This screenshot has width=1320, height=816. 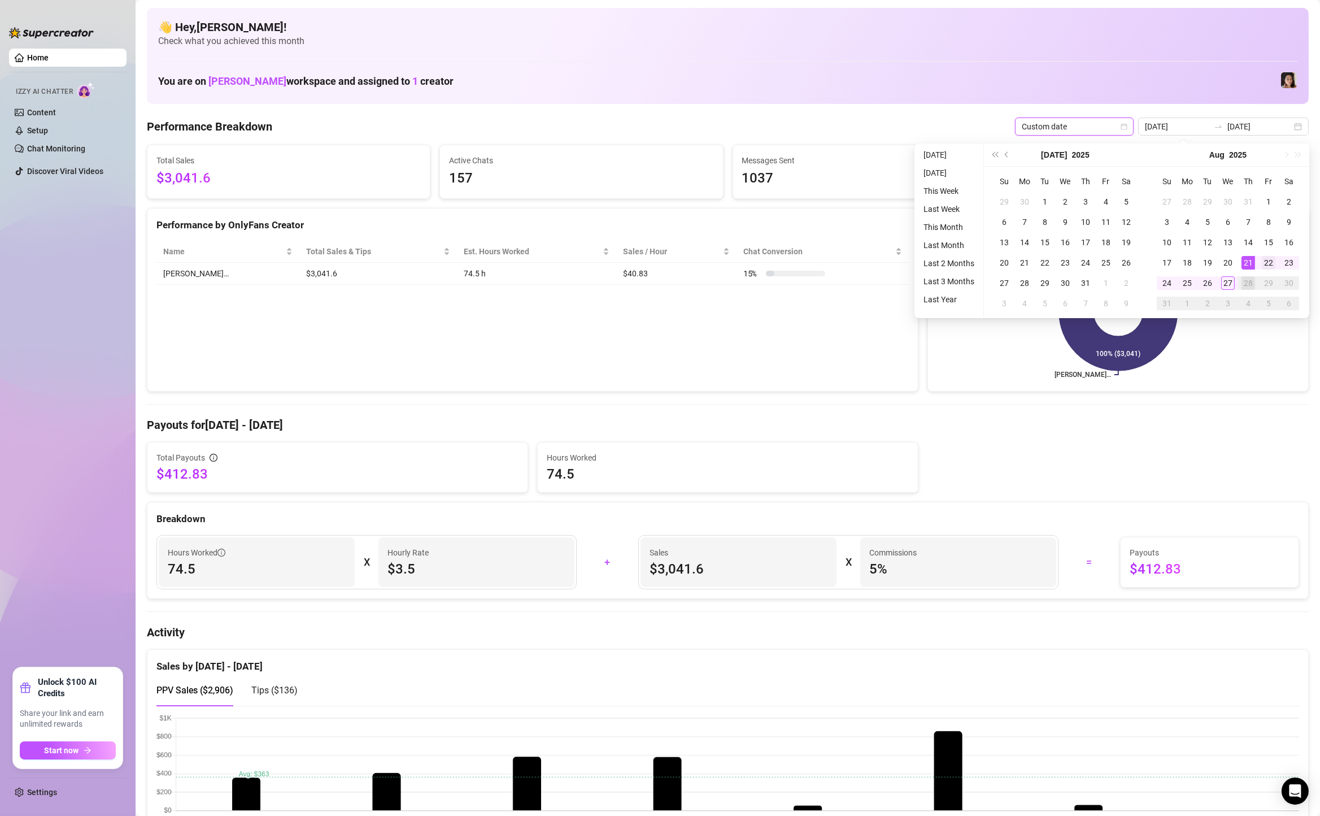 What do you see at coordinates (818, 251) in the screenshot?
I see `span: Chat Conversion` at bounding box center [818, 251].